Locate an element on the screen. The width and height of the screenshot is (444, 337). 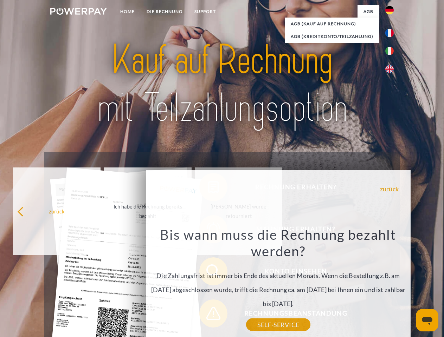
img: logo-powerpay-white.svg is located at coordinates (78, 11).